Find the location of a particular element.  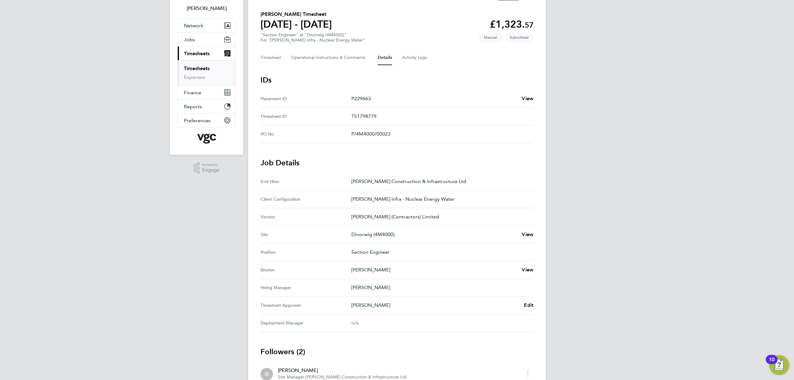

span: This timesheet is Submitted. is located at coordinates (519, 37).